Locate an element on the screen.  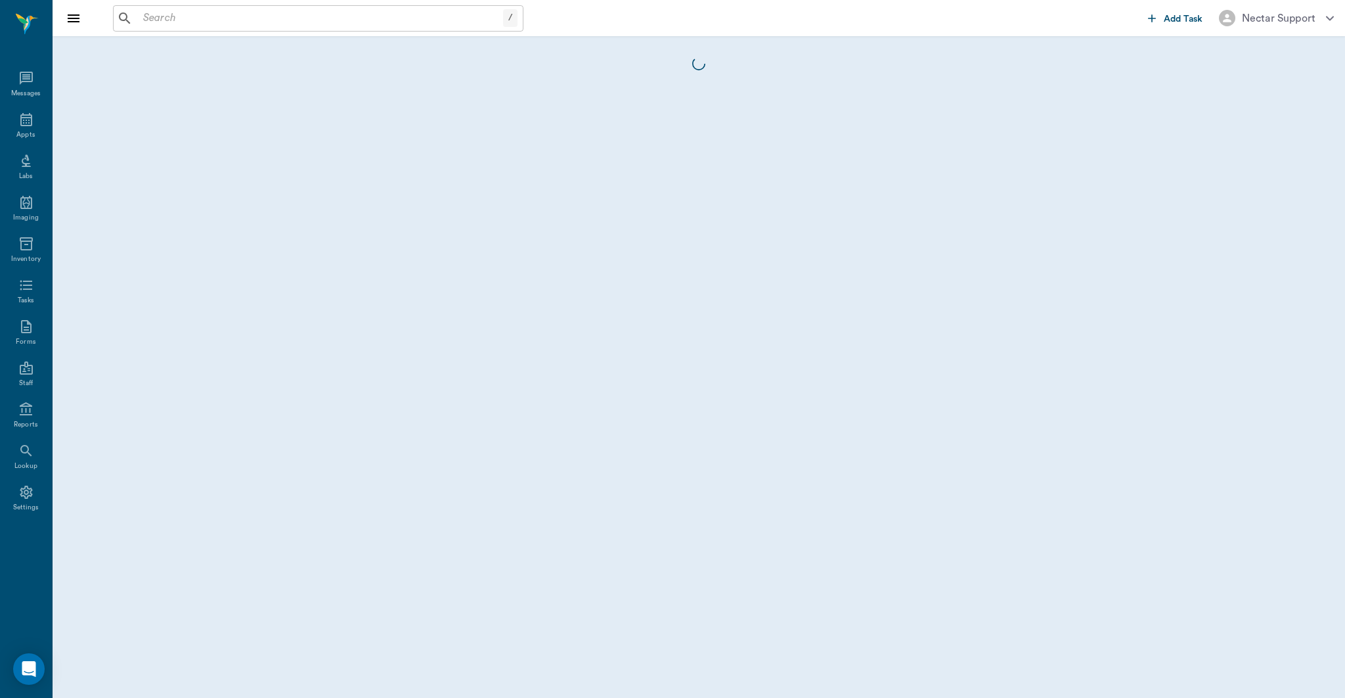
div: Open Intercom Messenger is located at coordinates (29, 669).